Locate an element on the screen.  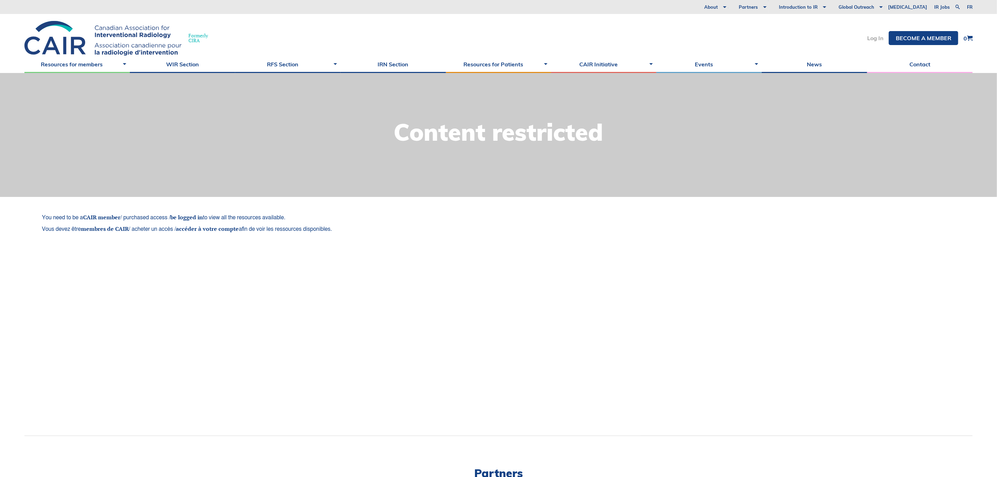
a: accéder à votre compte is located at coordinates (208, 229).